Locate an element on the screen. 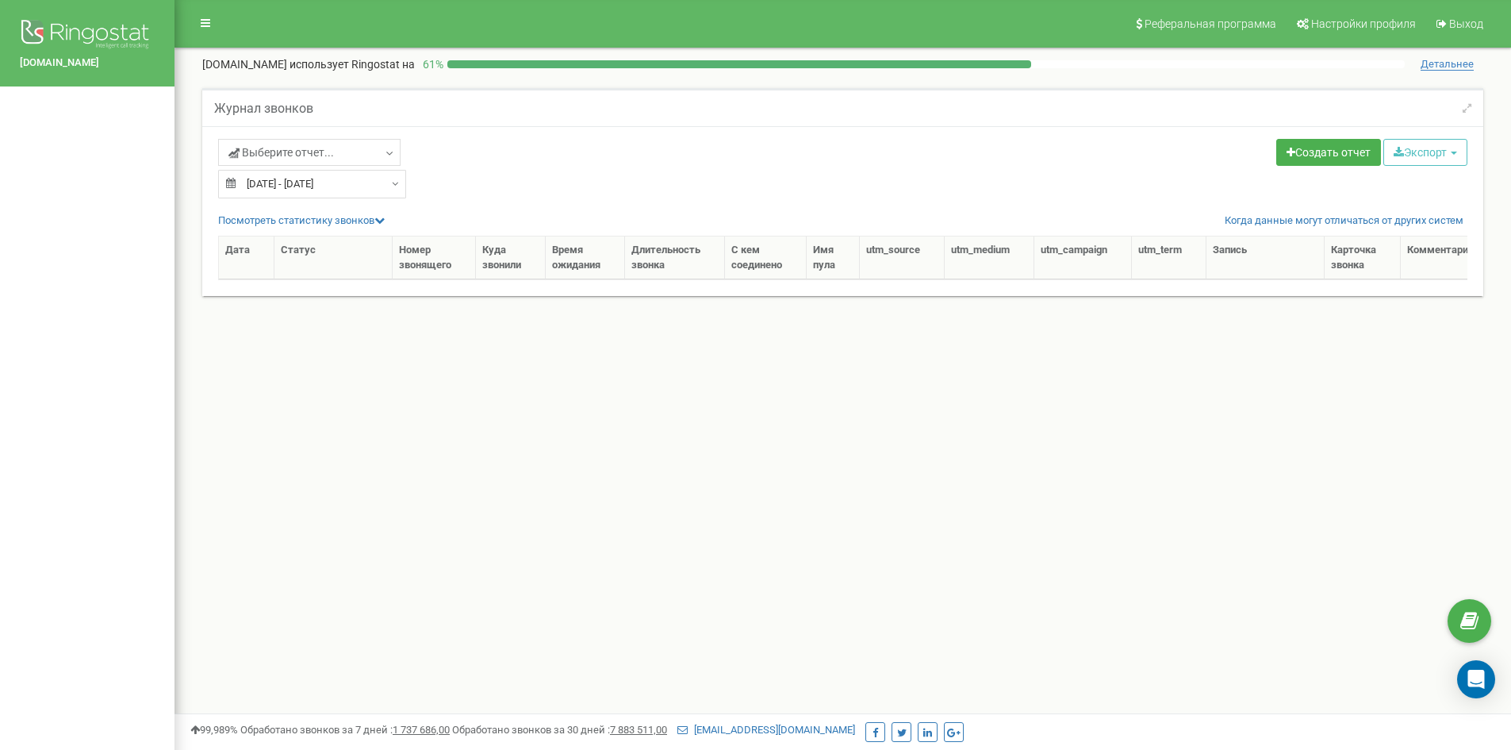 The width and height of the screenshot is (1511, 750). a: Выберите отчет... is located at coordinates (309, 152).